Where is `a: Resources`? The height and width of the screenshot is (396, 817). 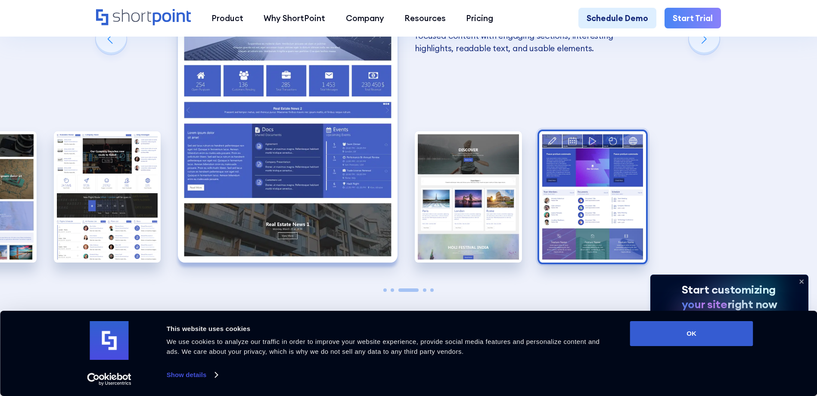 a: Resources is located at coordinates (425, 18).